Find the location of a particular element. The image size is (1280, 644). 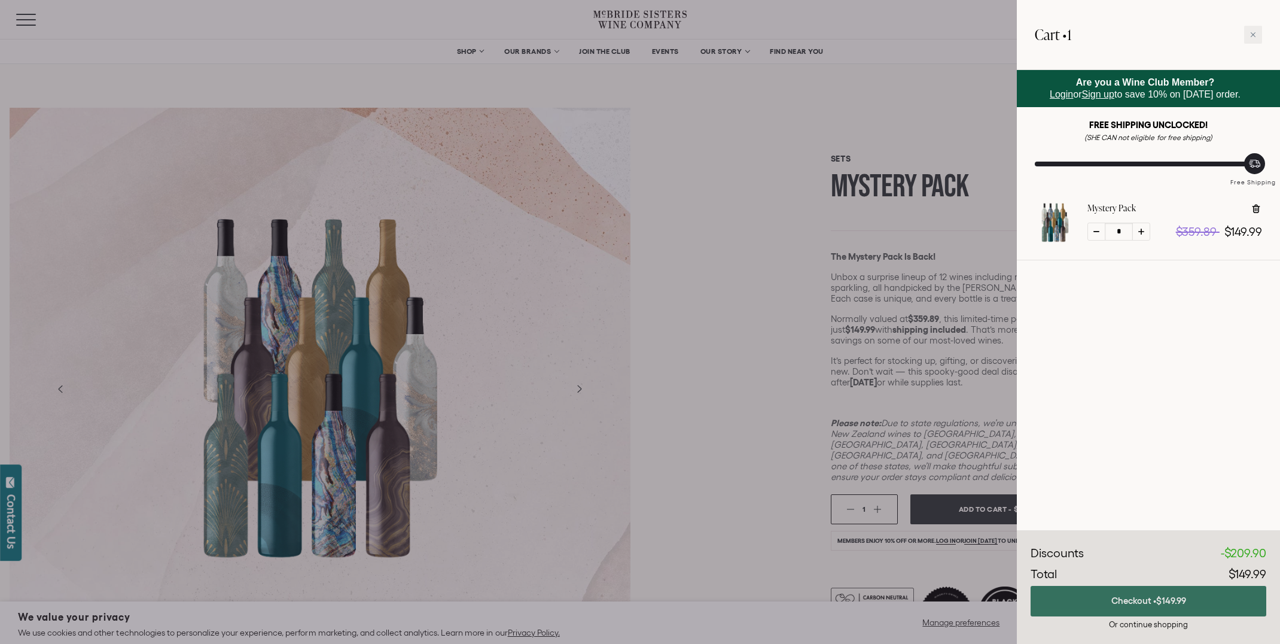

em: (SHE CAN not eligible for free shipping) is located at coordinates (1149, 137).